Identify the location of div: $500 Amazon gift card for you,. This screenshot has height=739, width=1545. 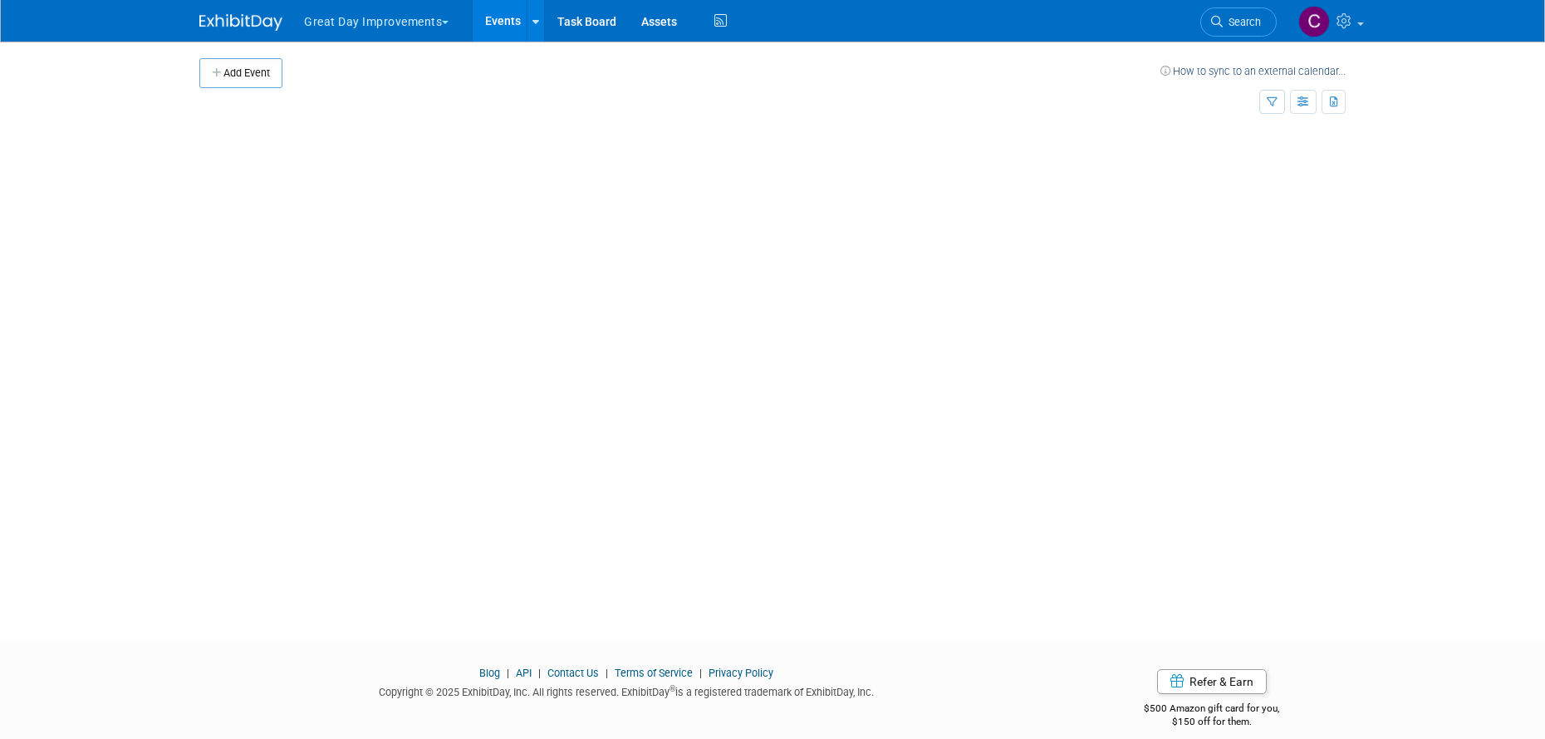
(1212, 710).